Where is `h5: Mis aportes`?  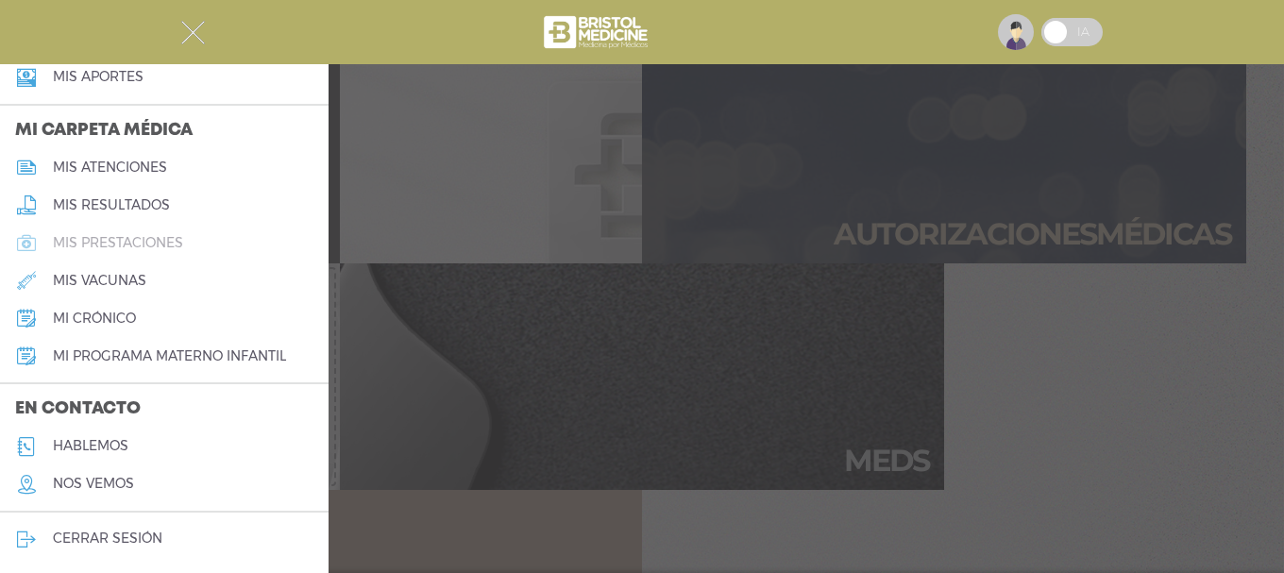 h5: Mis aportes is located at coordinates (98, 76).